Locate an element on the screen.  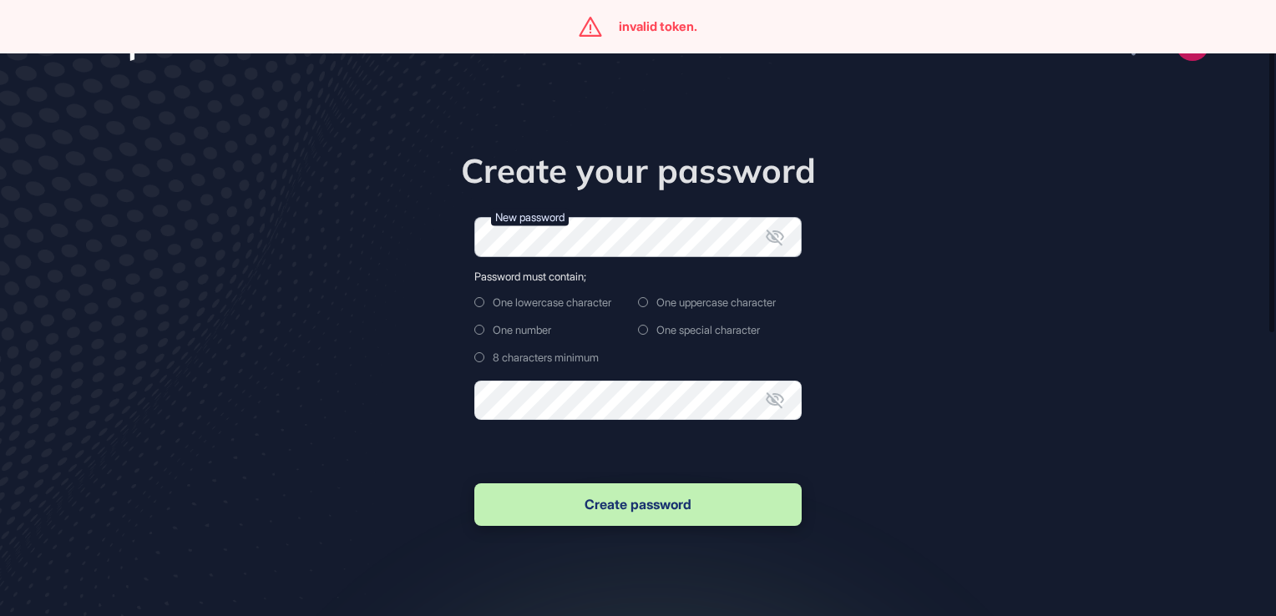
label: New password is located at coordinates (529, 217).